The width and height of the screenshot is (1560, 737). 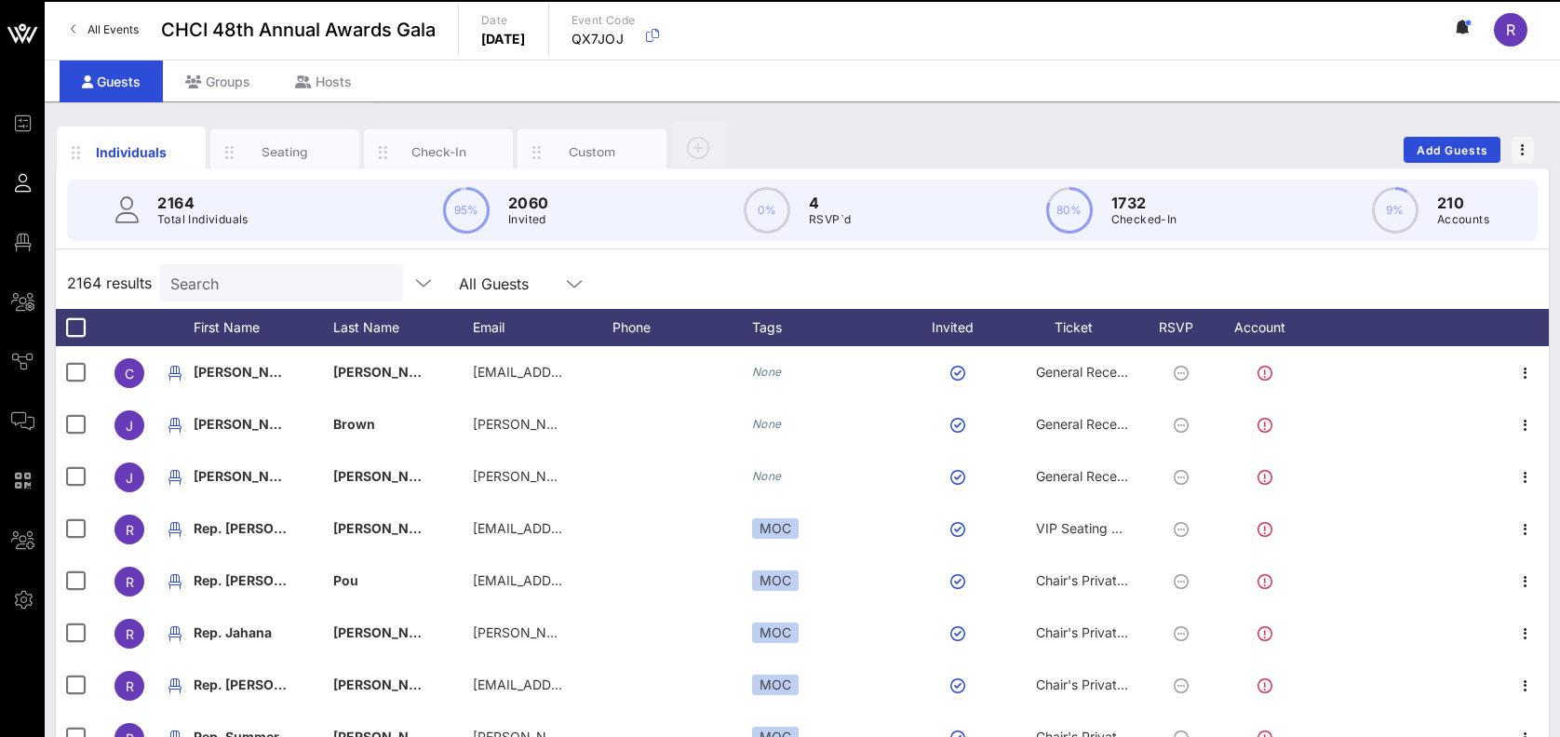 I want to click on p: Invited, so click(x=529, y=220).